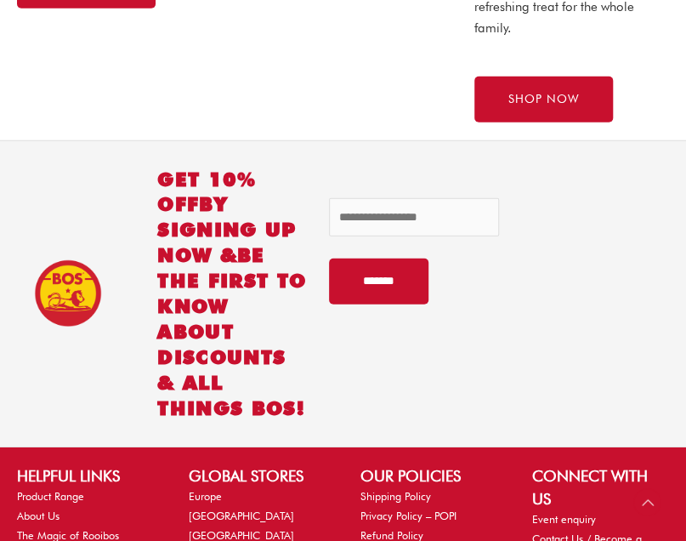 This screenshot has width=686, height=541. I want to click on a: Event enquiry, so click(563, 519).